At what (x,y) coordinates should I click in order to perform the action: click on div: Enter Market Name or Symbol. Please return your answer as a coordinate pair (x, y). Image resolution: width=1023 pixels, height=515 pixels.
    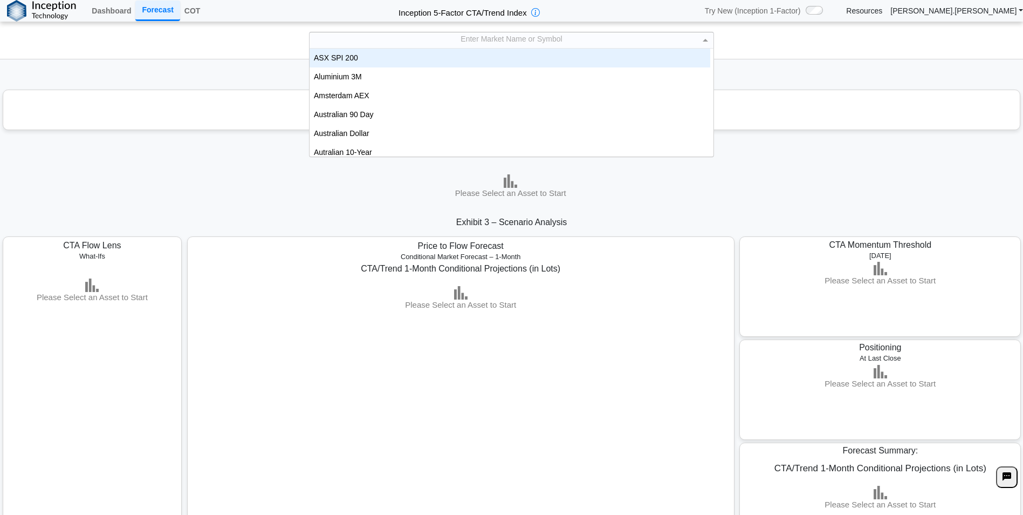
    Looking at the image, I should click on (511, 40).